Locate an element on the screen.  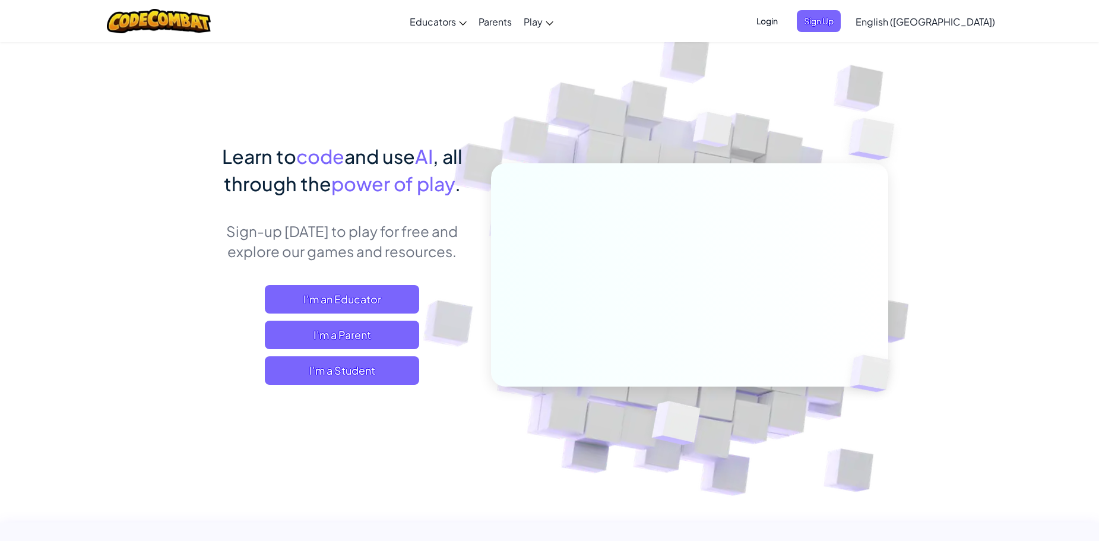
a: I'm an Educator is located at coordinates (342, 299).